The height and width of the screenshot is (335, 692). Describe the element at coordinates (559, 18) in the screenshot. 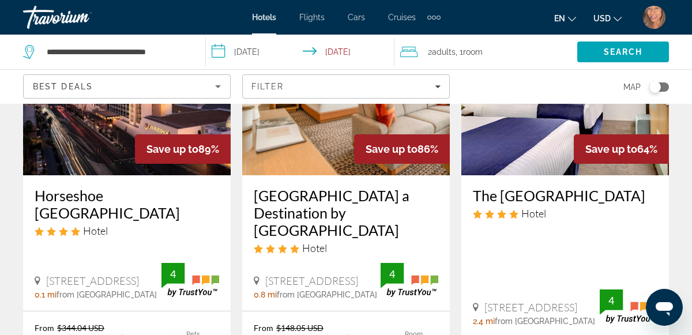

I see `span: en` at that location.